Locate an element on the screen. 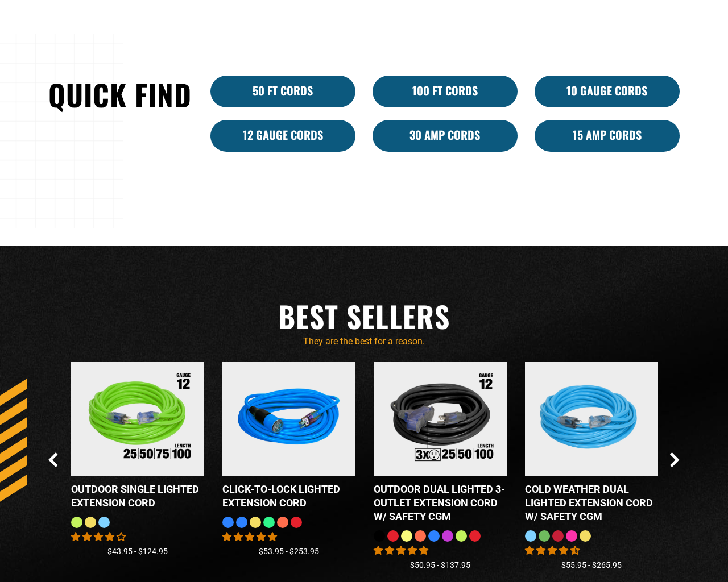  img: Light Blue is located at coordinates (591, 419).